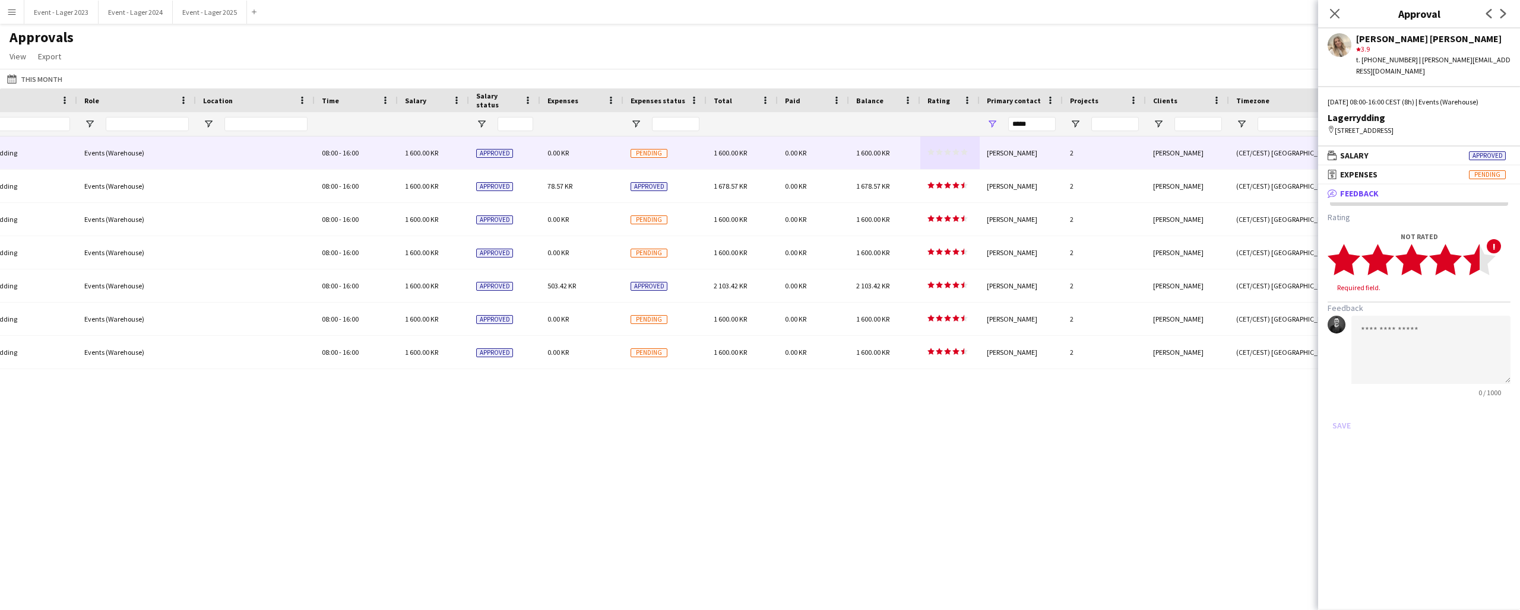  I want to click on input: Timezone Filter Input, so click(1308, 124).